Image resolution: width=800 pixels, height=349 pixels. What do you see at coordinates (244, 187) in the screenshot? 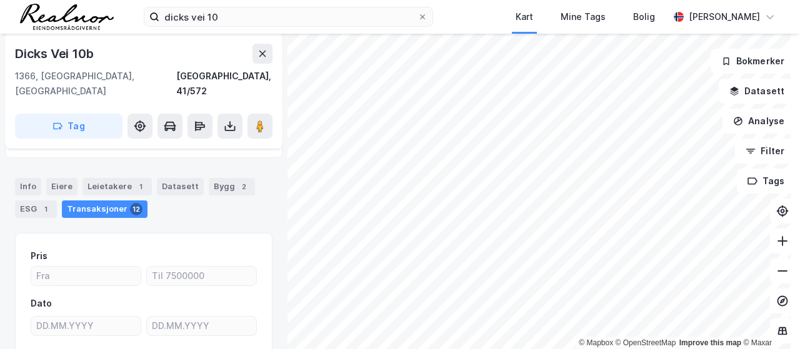
I see `div: 2` at bounding box center [244, 187].